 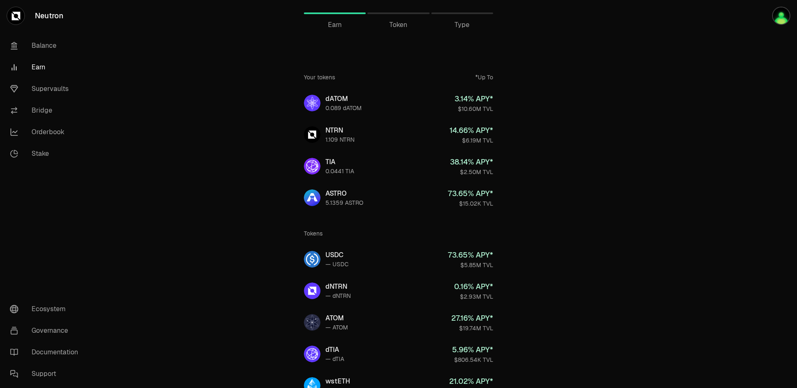 What do you see at coordinates (398, 259) in the screenshot?
I see `a: USDCUSDC— USDC73.65% APY*$5.85M TVL` at bounding box center [398, 259].